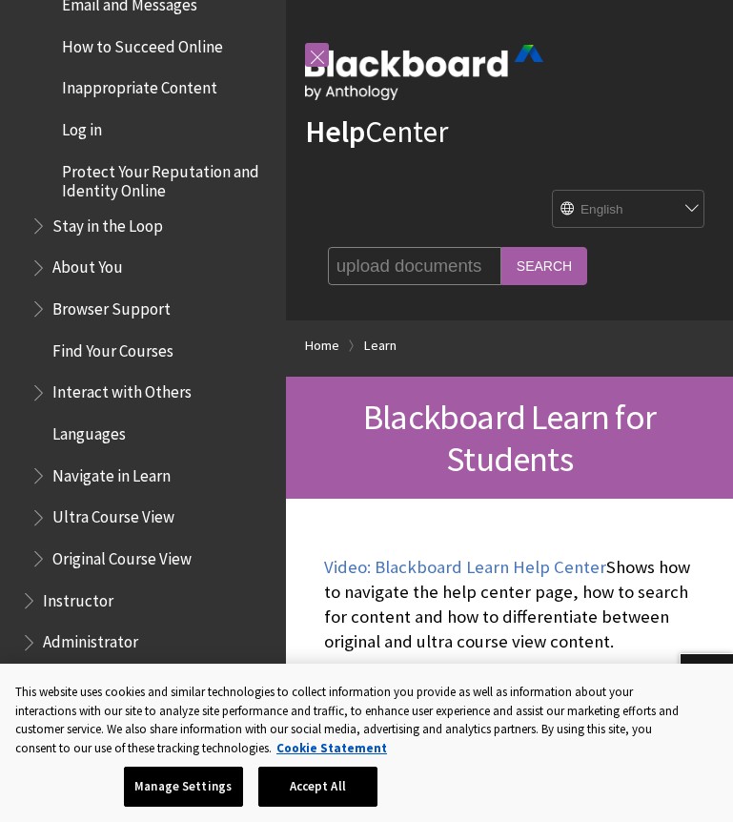 This screenshot has height=822, width=733. I want to click on button: Accept All, so click(318, 787).